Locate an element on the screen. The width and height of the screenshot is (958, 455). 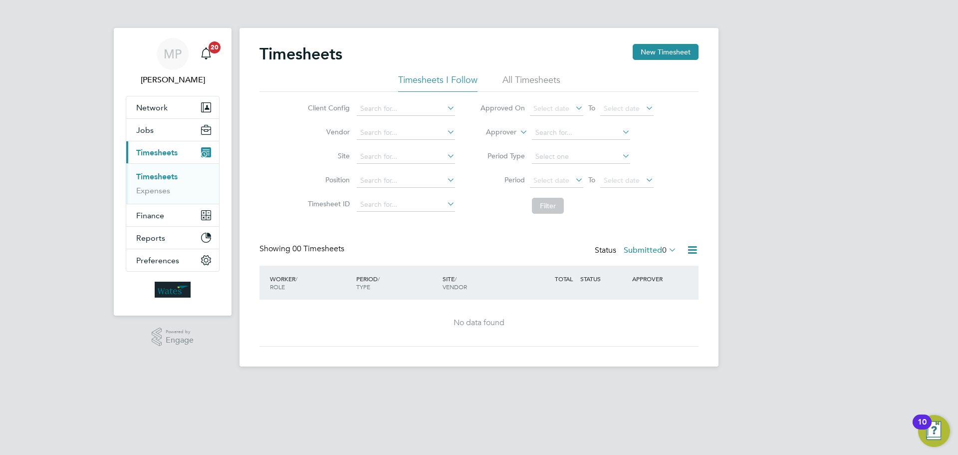
label: Period is located at coordinates (502, 180).